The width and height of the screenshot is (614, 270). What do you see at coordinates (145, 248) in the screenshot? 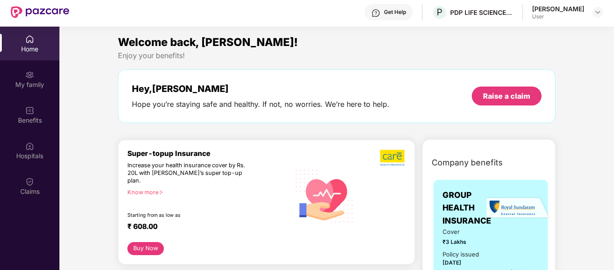
I see `button: Buy Now` at bounding box center [145, 248].